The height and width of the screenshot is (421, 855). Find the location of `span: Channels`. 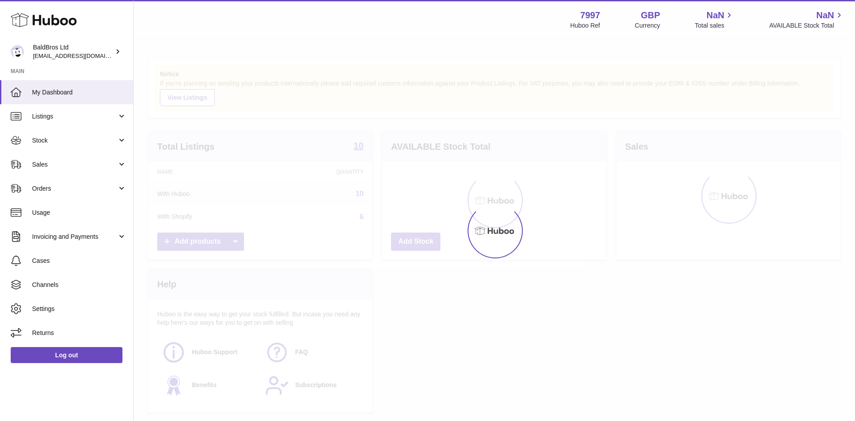

span: Channels is located at coordinates (79, 284).